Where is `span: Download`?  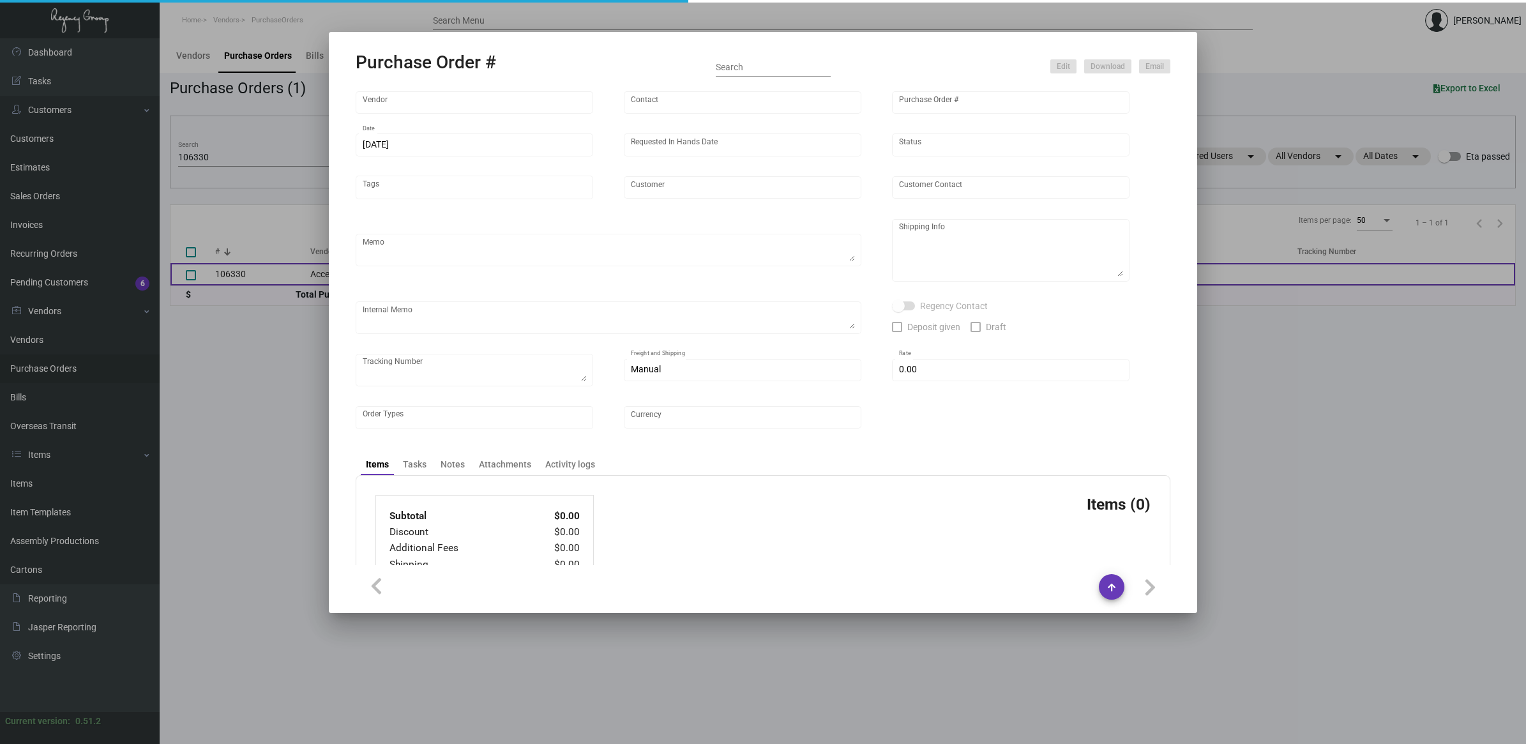 span: Download is located at coordinates (1108, 66).